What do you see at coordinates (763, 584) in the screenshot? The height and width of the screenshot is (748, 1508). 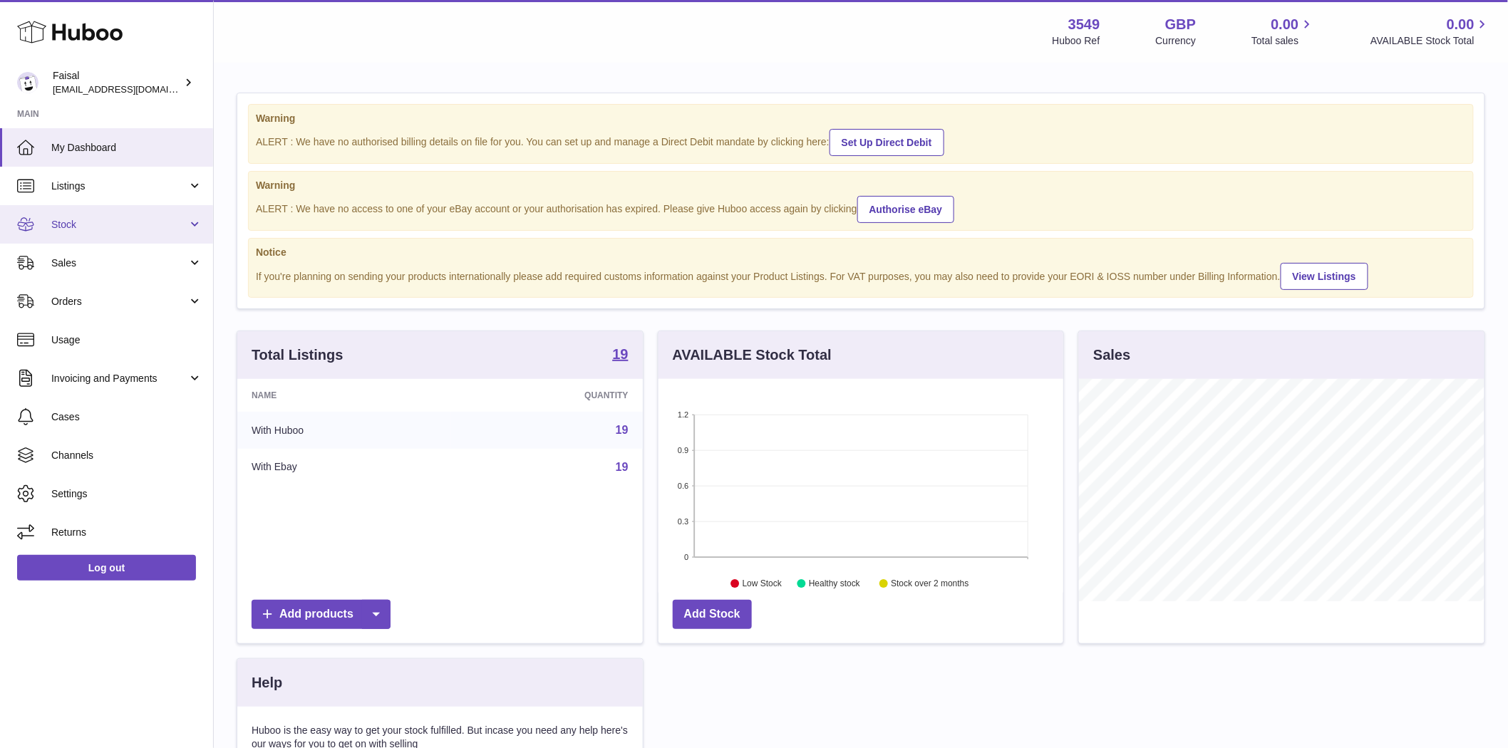 I see `text: Low Stock` at bounding box center [763, 584].